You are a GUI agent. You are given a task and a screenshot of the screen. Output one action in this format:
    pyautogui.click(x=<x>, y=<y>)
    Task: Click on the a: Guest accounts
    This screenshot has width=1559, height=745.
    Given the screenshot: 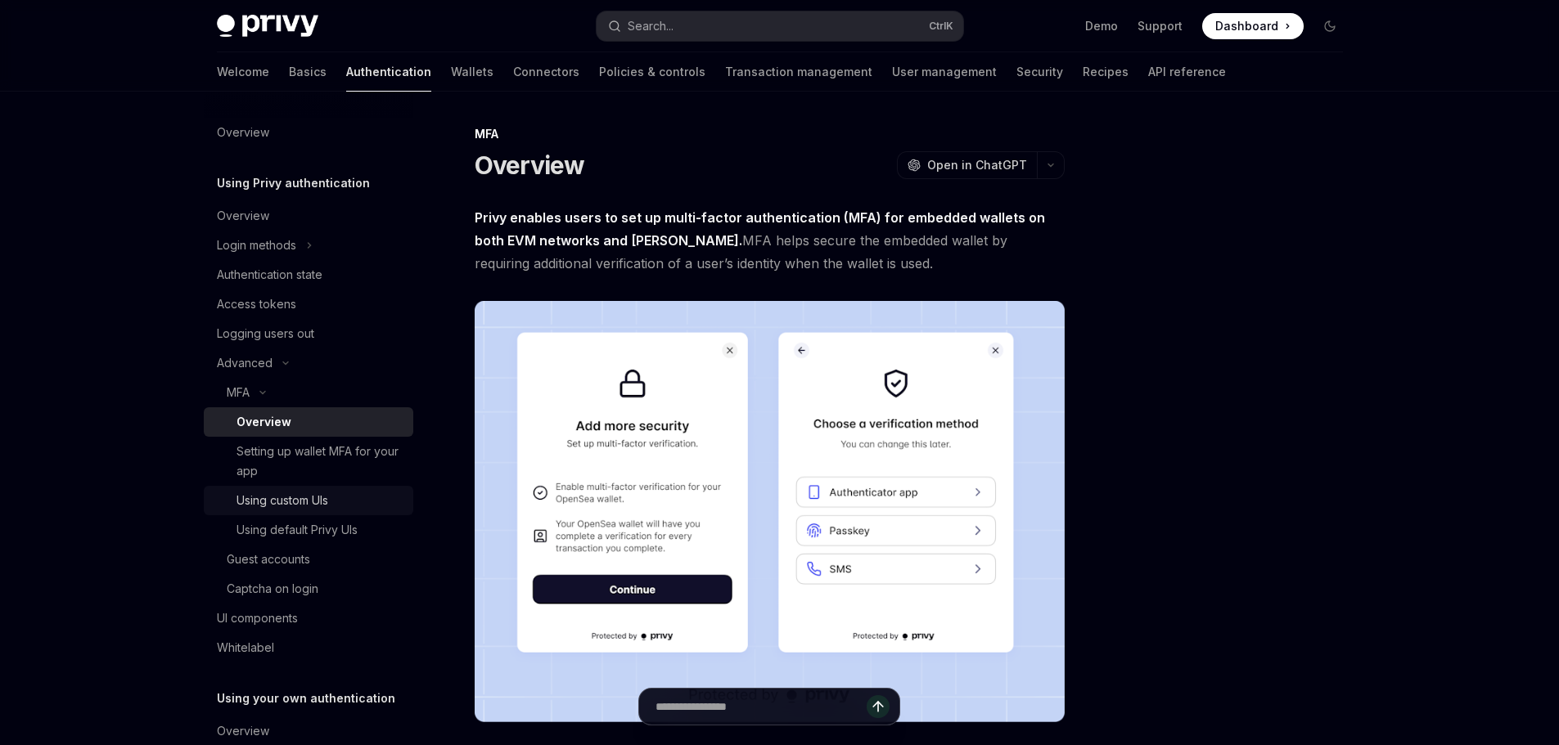 What is the action you would take?
    pyautogui.click(x=308, y=560)
    